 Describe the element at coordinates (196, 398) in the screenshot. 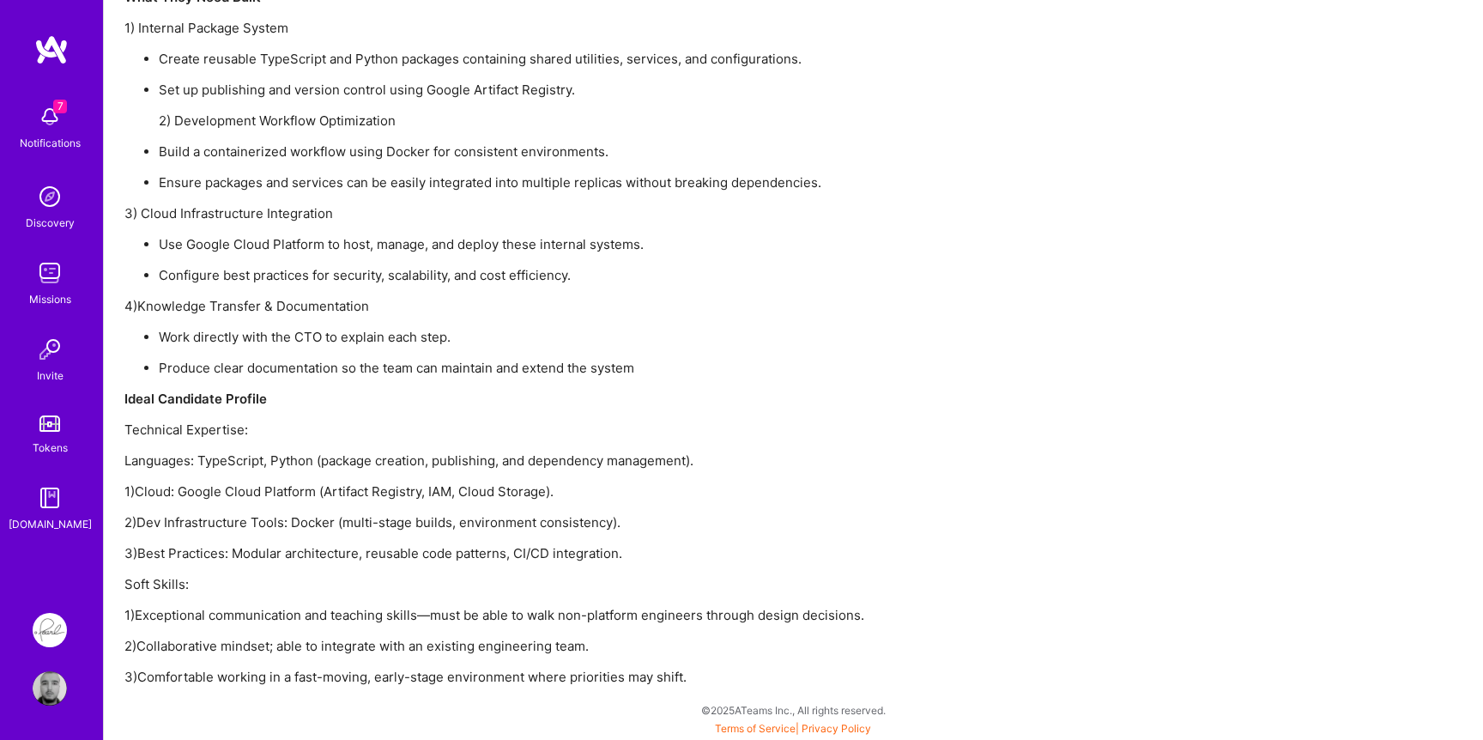

I see `strong: Ideal Candidate Profile` at that location.